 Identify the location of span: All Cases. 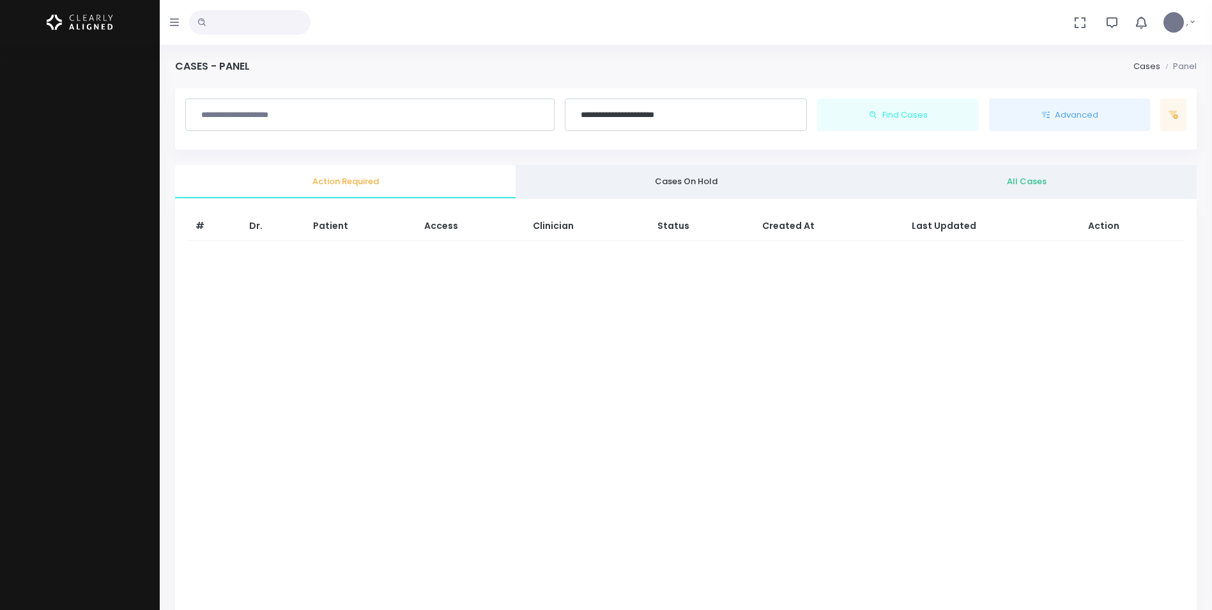
(1026, 181).